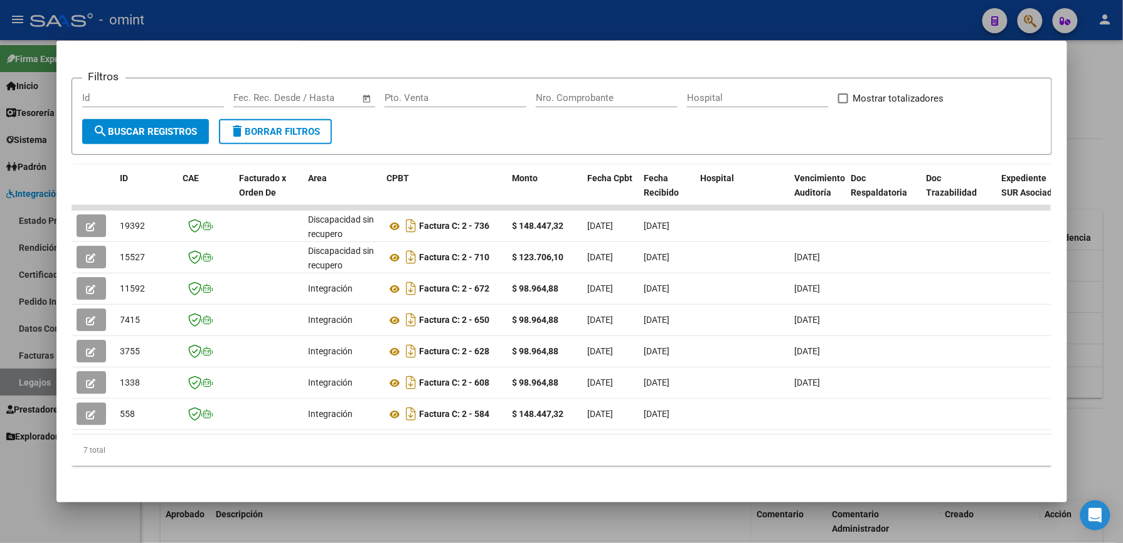  I want to click on button: Open calendar, so click(366, 98).